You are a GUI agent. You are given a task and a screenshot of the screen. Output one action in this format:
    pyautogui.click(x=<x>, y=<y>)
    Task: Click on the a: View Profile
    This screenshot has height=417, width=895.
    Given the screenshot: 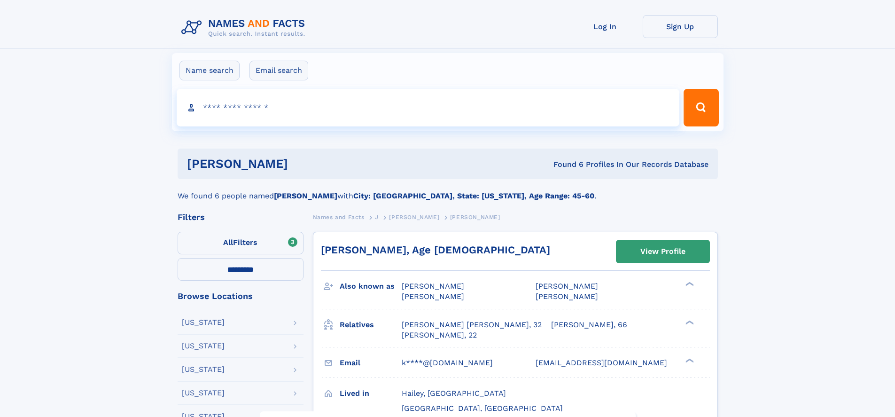 What is the action you would take?
    pyautogui.click(x=663, y=251)
    